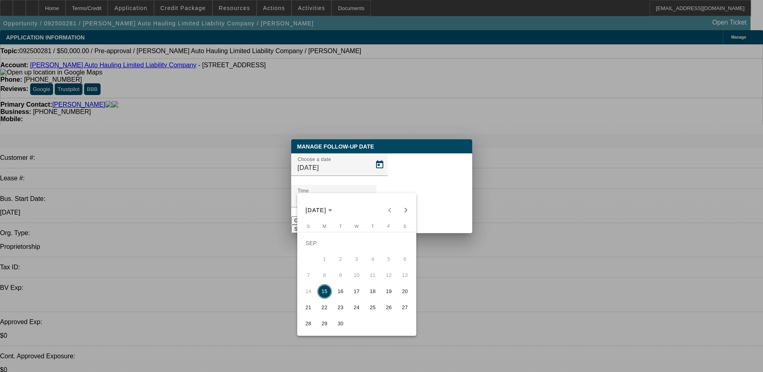  What do you see at coordinates (309, 323) in the screenshot?
I see `button: September 28, 2025` at bounding box center [309, 323].